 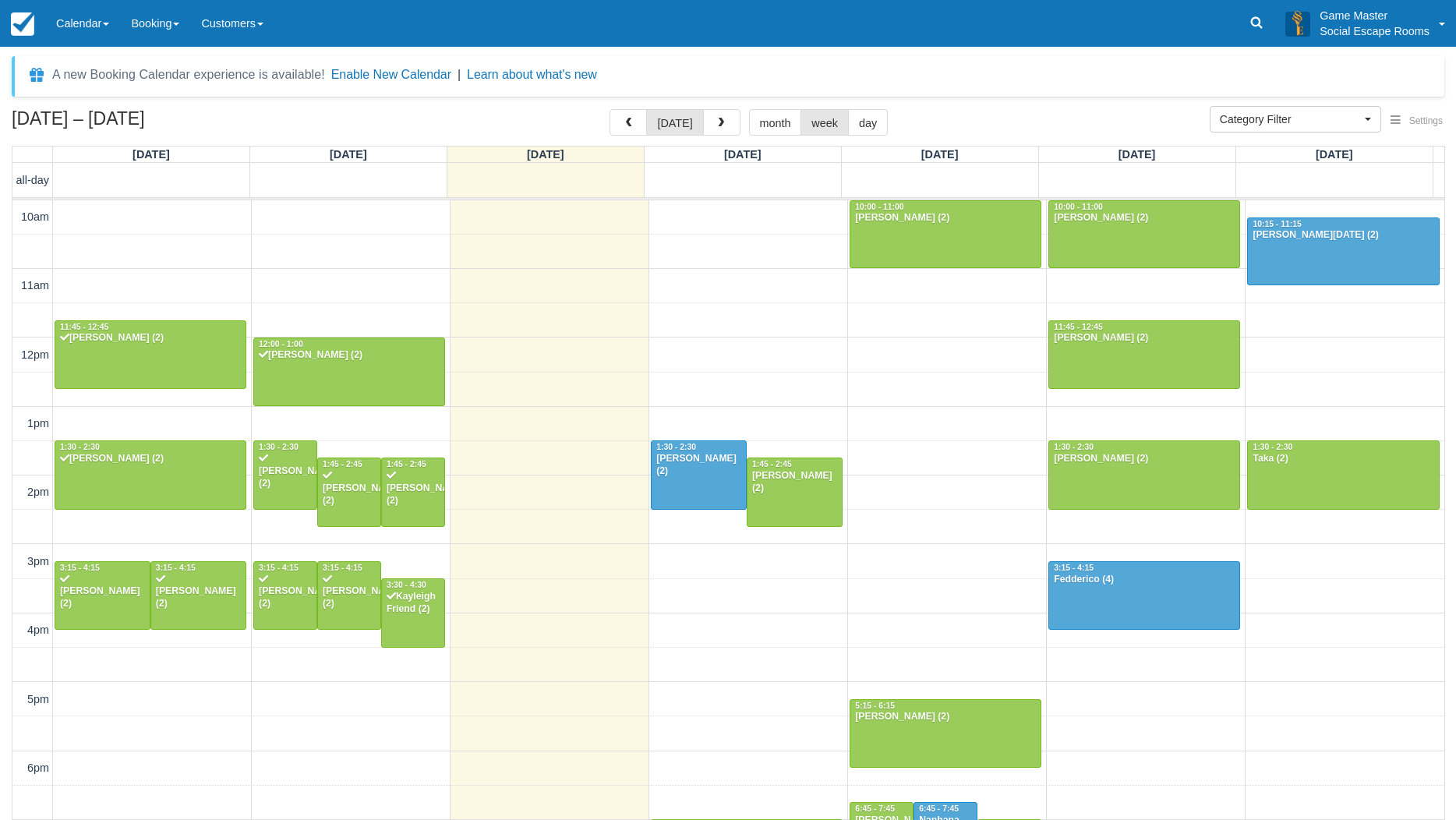 I want to click on button: day, so click(x=867, y=123).